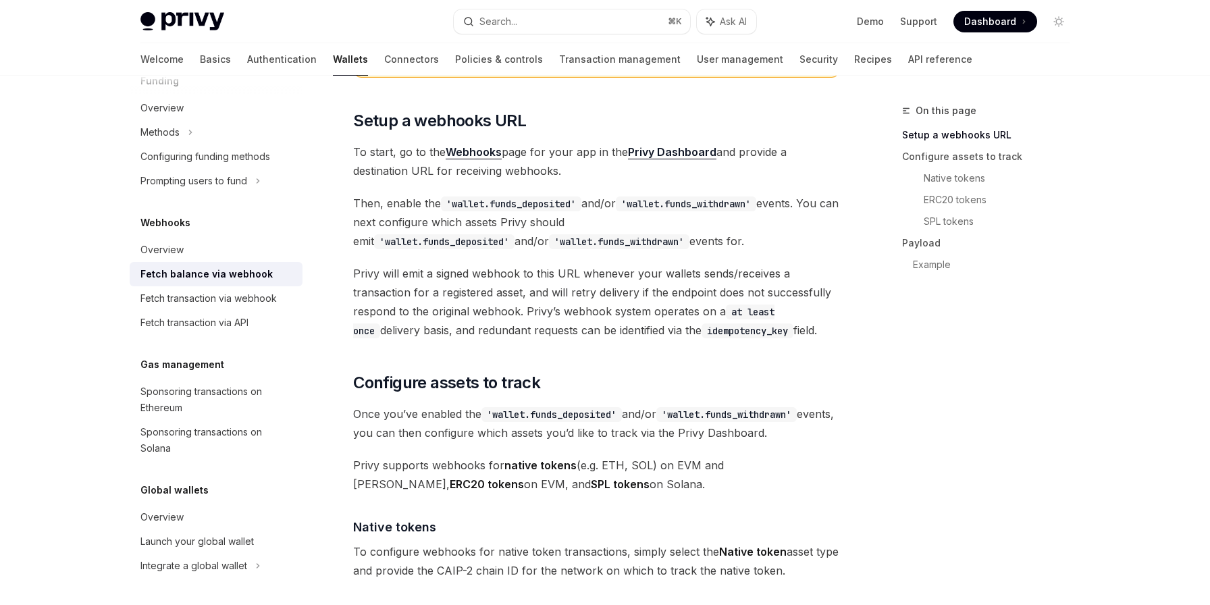 Image resolution: width=1210 pixels, height=605 pixels. I want to click on span: Then, enable the and/or events. You can next configure which assets Privy should emit and/or even..., so click(596, 222).